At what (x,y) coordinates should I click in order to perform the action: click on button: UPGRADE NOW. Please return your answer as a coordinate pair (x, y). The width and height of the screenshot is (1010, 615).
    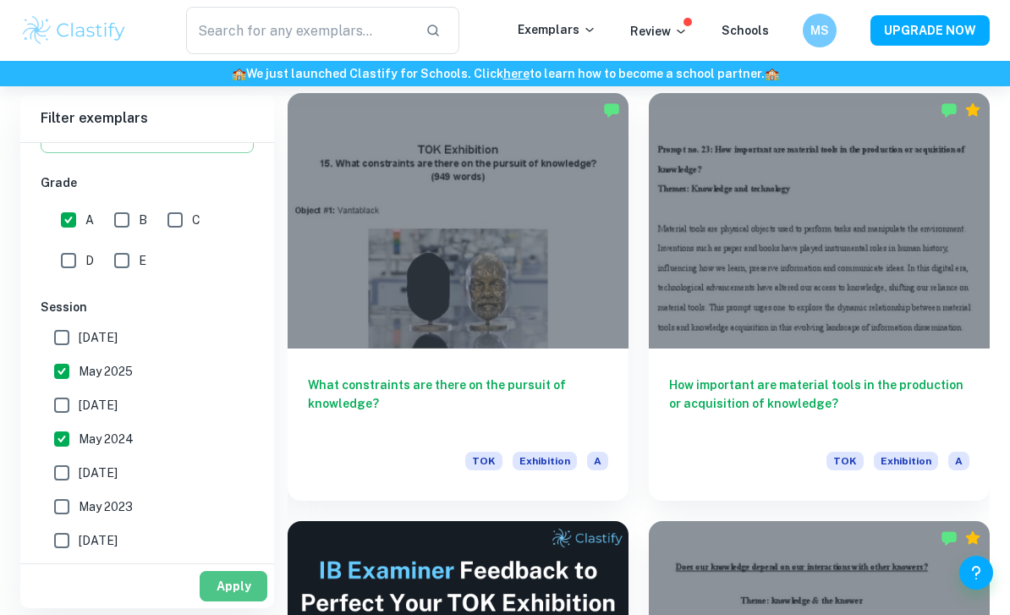
    Looking at the image, I should click on (930, 30).